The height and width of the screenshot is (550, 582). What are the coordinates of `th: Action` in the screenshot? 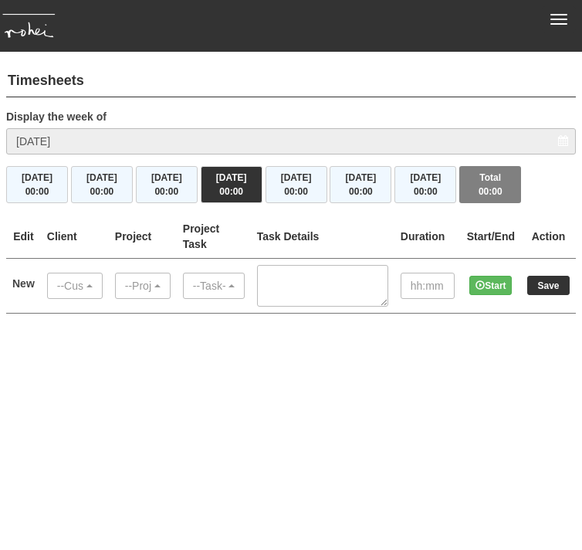 It's located at (548, 236).